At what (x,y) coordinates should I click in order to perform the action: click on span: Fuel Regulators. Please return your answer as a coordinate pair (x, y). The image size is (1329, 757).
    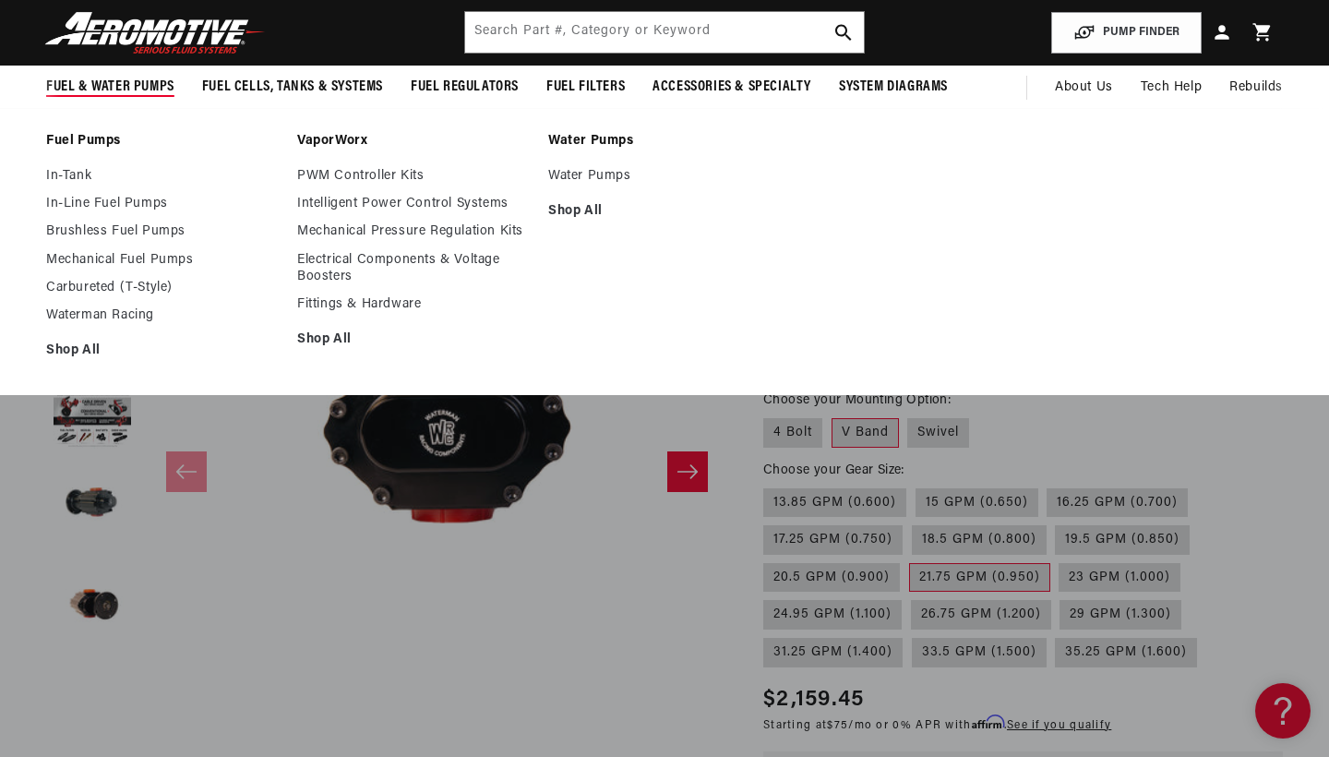
    Looking at the image, I should click on (464, 87).